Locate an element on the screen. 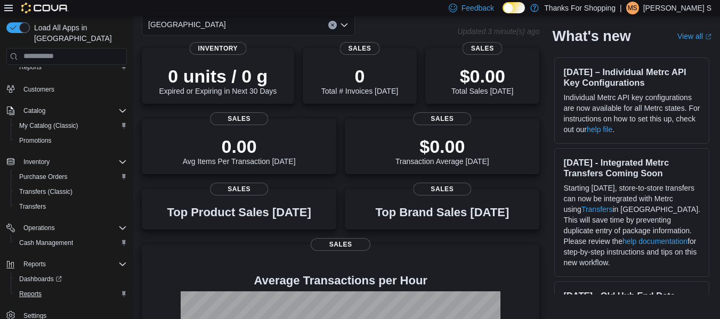 Image resolution: width=720 pixels, height=319 pixels. button: My Catalog (Classic) is located at coordinates (71, 126).